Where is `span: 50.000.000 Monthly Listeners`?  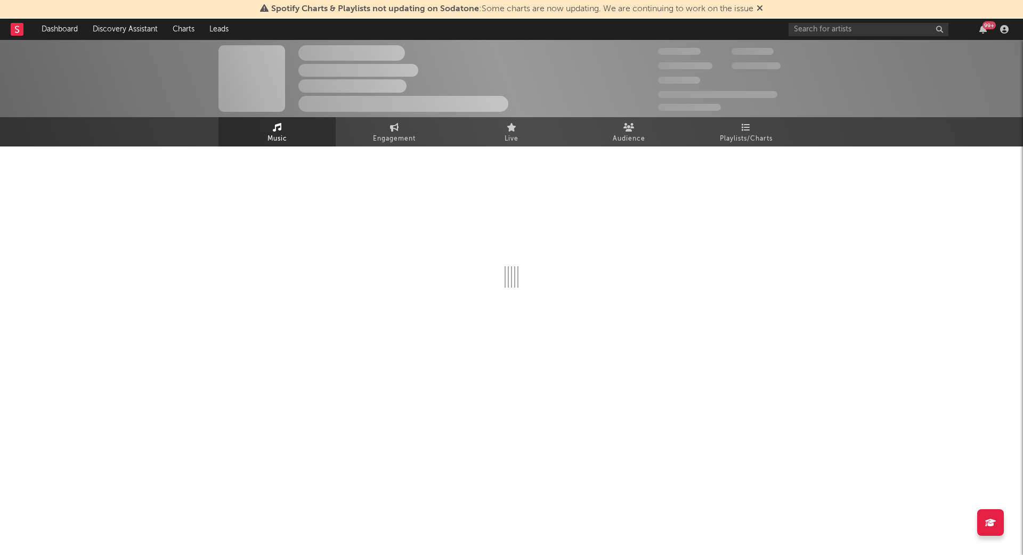 span: 50.000.000 Monthly Listeners is located at coordinates (718, 94).